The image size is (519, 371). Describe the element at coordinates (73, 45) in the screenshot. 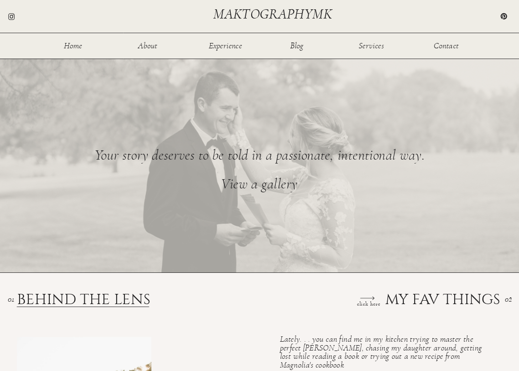

I see `nav: Home` at that location.